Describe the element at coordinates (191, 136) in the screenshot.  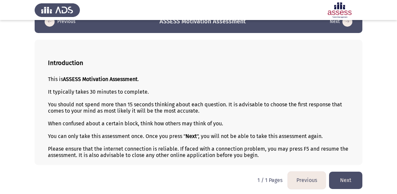
I see `b: Next` at that location.